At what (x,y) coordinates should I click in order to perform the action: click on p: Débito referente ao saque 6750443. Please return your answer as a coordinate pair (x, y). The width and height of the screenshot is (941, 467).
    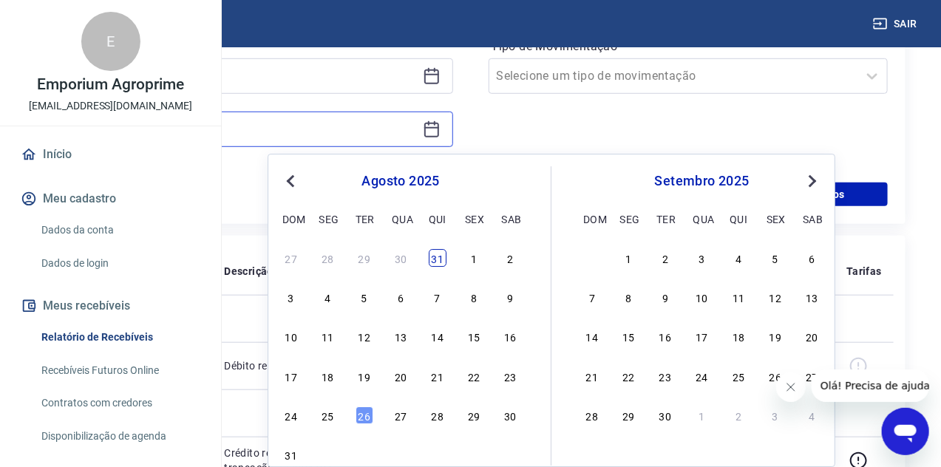
    Looking at the image, I should click on (325, 366).